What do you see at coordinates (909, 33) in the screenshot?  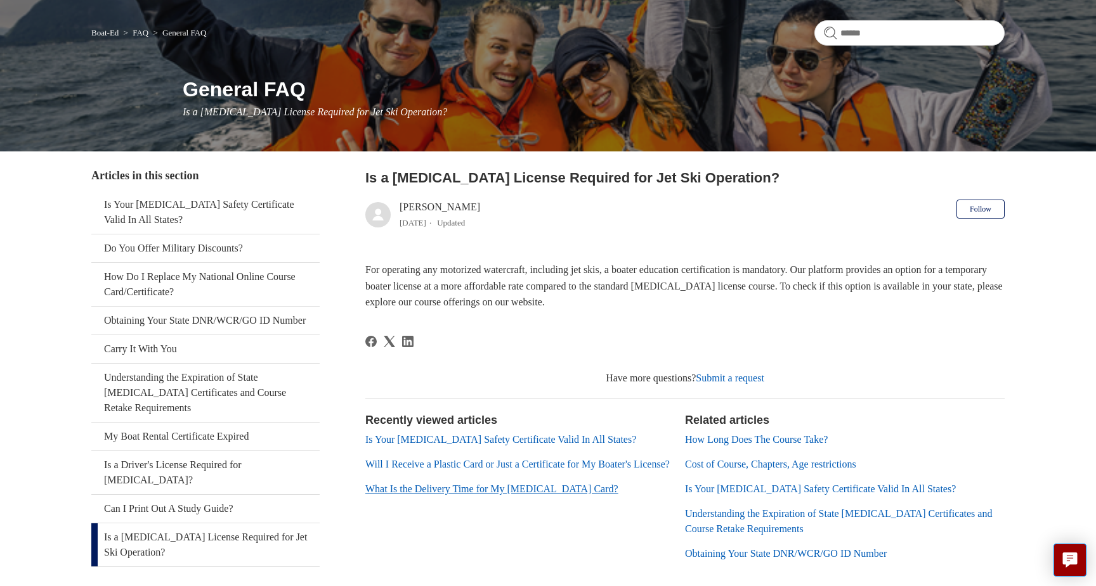 I see `input: Search` at bounding box center [909, 33].